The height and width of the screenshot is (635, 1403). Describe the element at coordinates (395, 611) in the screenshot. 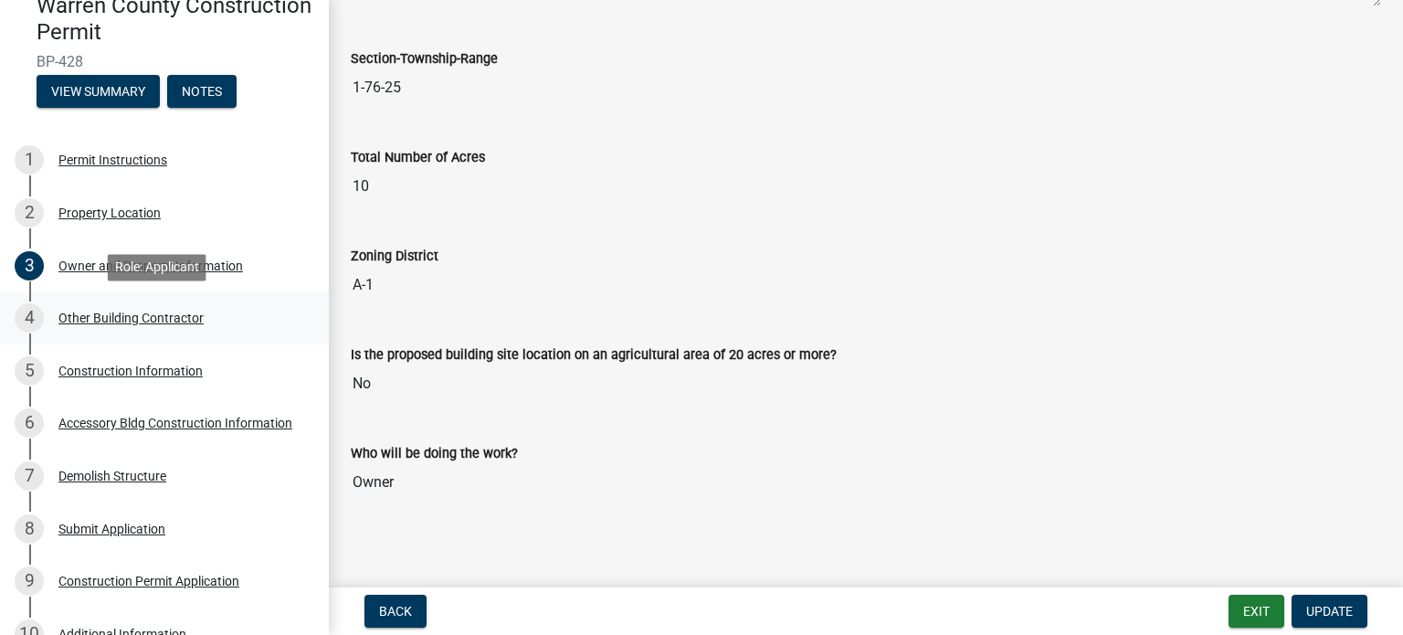

I see `span: Back` at that location.